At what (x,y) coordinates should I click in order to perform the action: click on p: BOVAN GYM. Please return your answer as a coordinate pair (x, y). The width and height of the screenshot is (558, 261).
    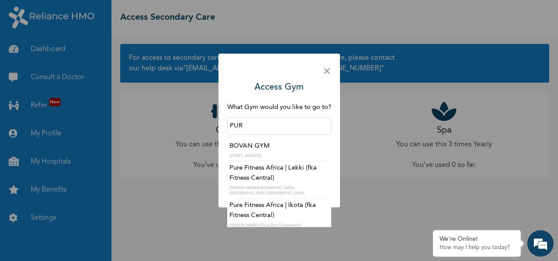
    Looking at the image, I should click on (279, 146).